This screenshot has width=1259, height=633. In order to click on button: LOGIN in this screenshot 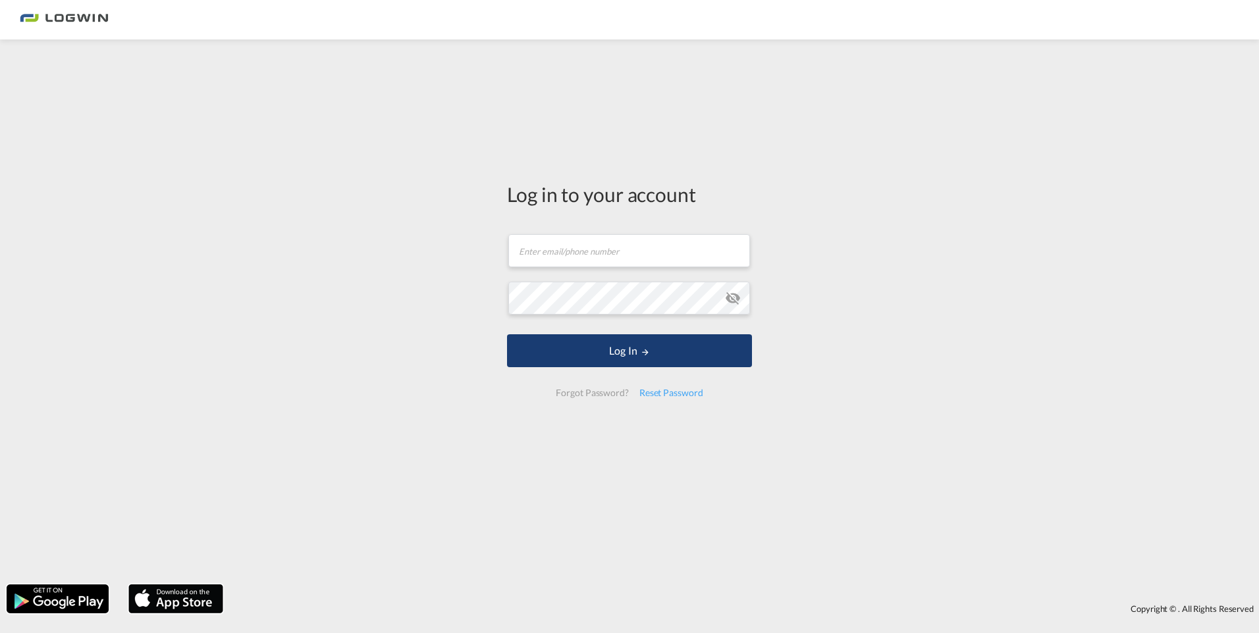, I will do `click(629, 351)`.